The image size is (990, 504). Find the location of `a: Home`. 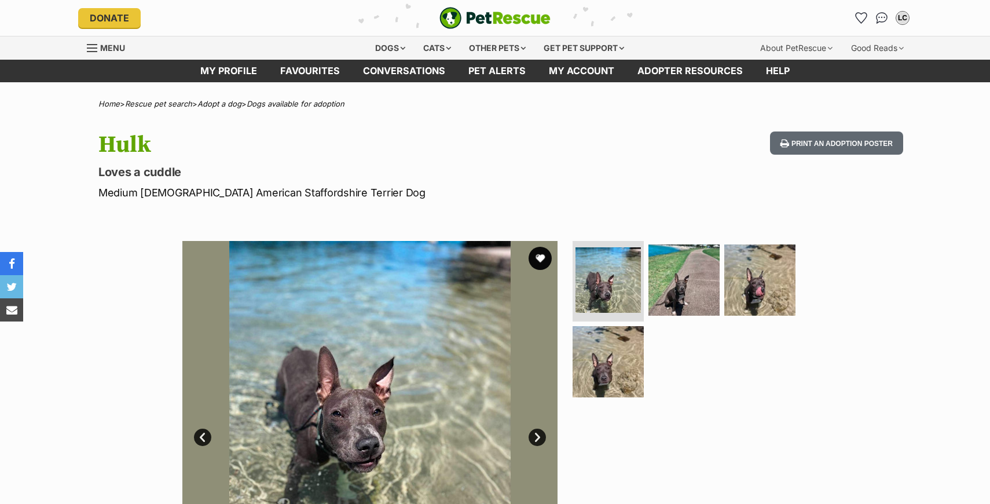

a: Home is located at coordinates (109, 104).